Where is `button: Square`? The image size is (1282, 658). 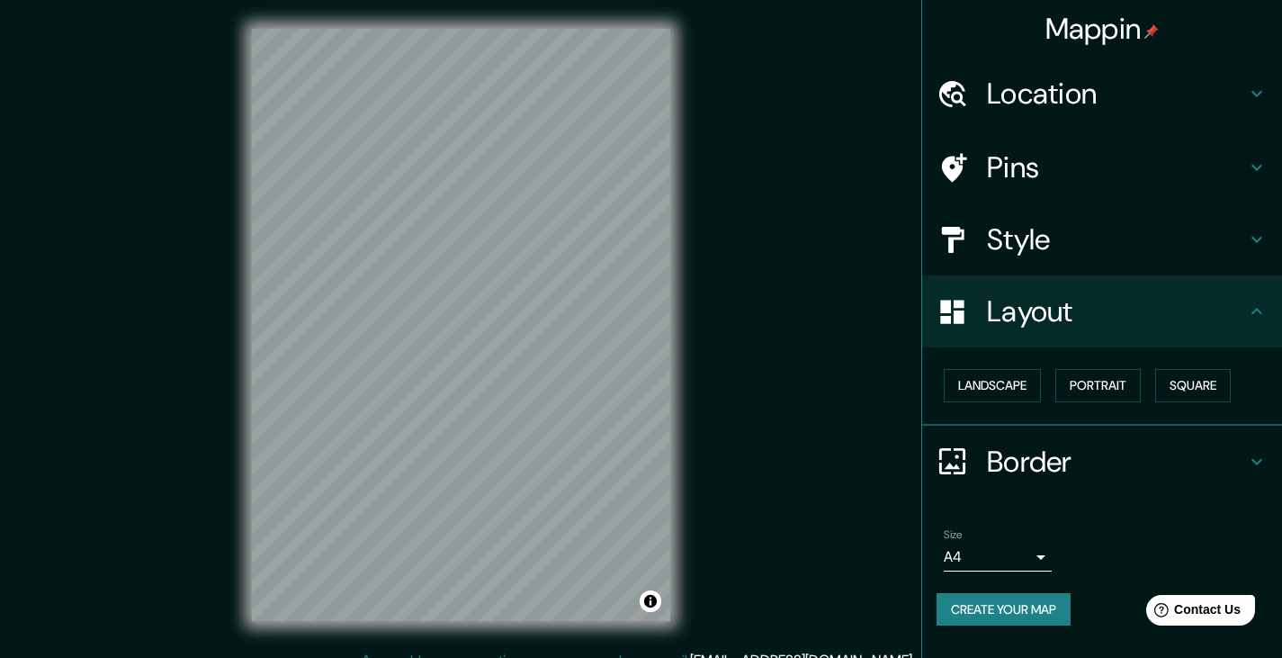 button: Square is located at coordinates (1193, 385).